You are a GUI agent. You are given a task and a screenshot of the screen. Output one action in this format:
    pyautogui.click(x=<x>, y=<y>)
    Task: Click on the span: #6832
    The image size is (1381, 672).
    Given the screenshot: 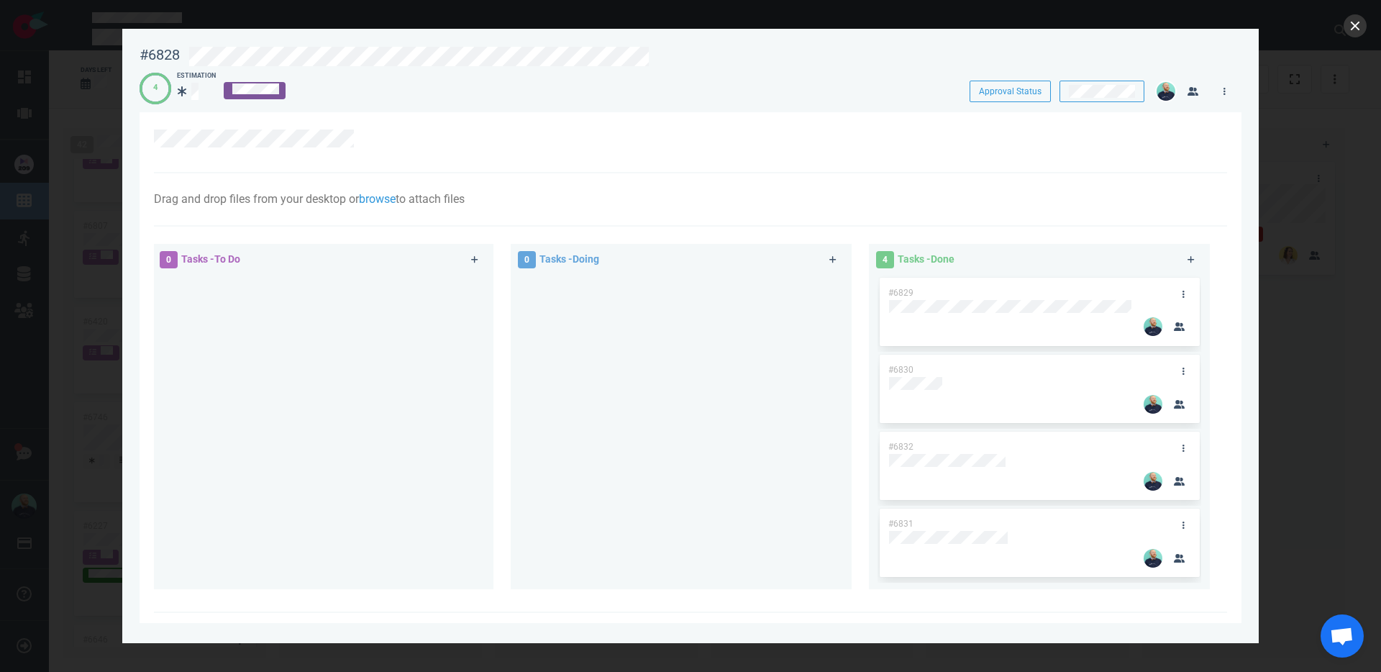 What is the action you would take?
    pyautogui.click(x=900, y=447)
    